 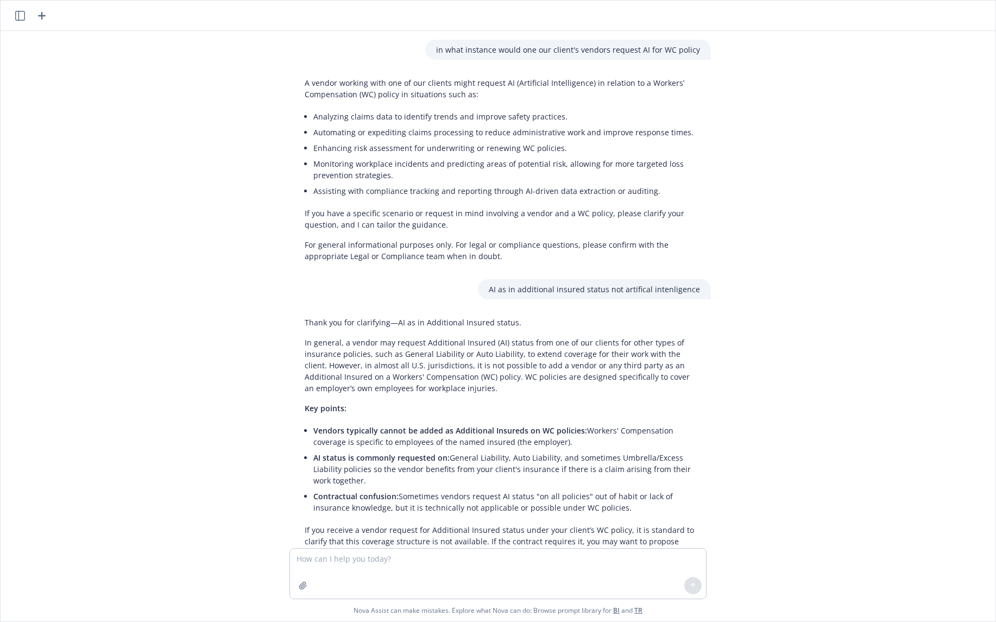 I want to click on li: Automating or expediting claims processing to reduce administrative work and improve response times., so click(x=507, y=132).